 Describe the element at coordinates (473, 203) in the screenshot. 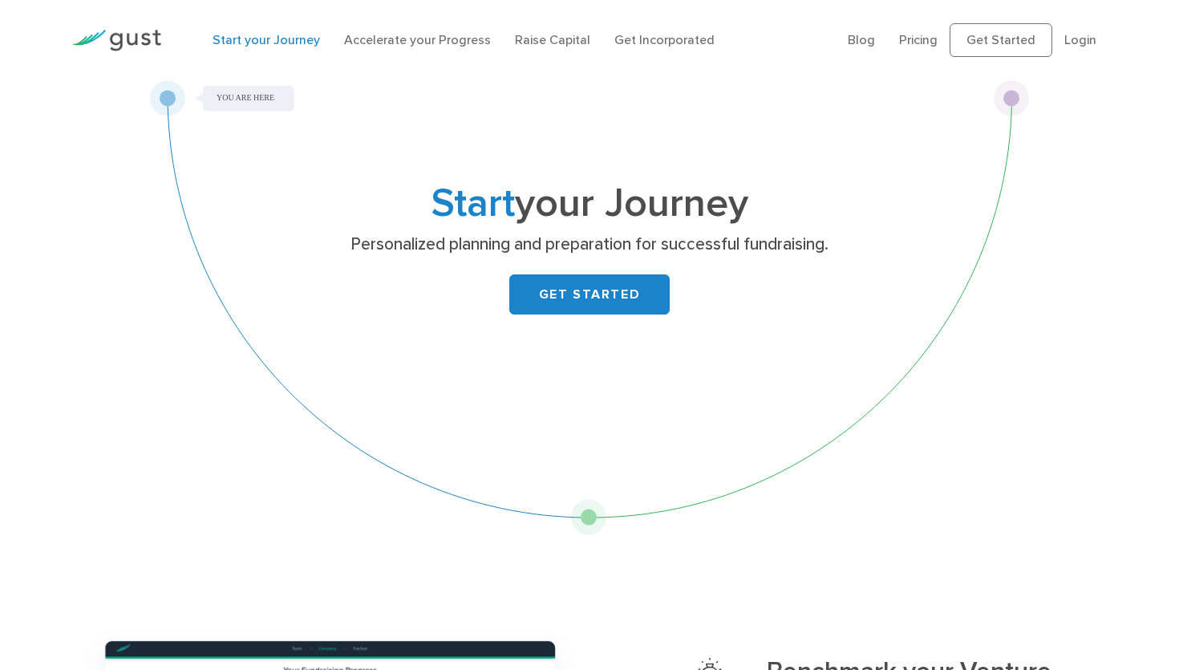

I see `span: Start` at that location.